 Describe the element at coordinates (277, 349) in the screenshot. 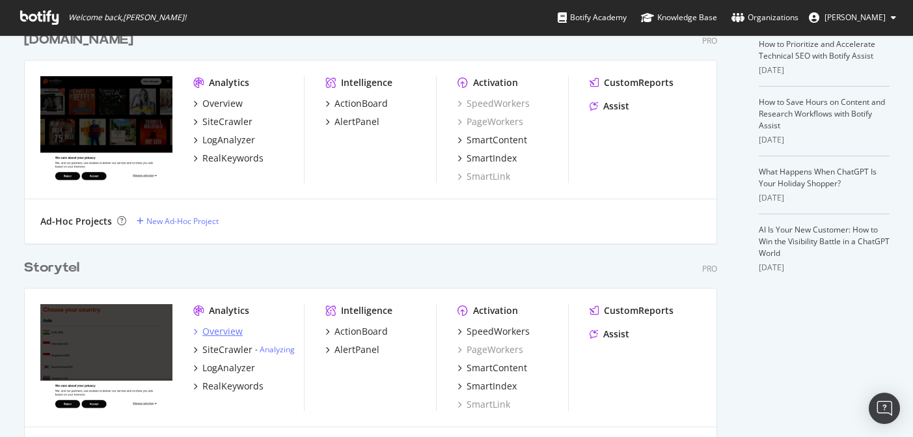

I see `a: Analyzing` at that location.